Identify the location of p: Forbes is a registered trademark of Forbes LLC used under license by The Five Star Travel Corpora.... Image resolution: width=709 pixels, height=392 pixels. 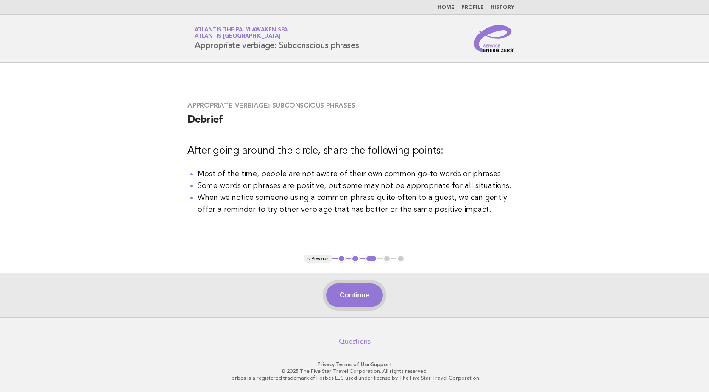
(355, 378).